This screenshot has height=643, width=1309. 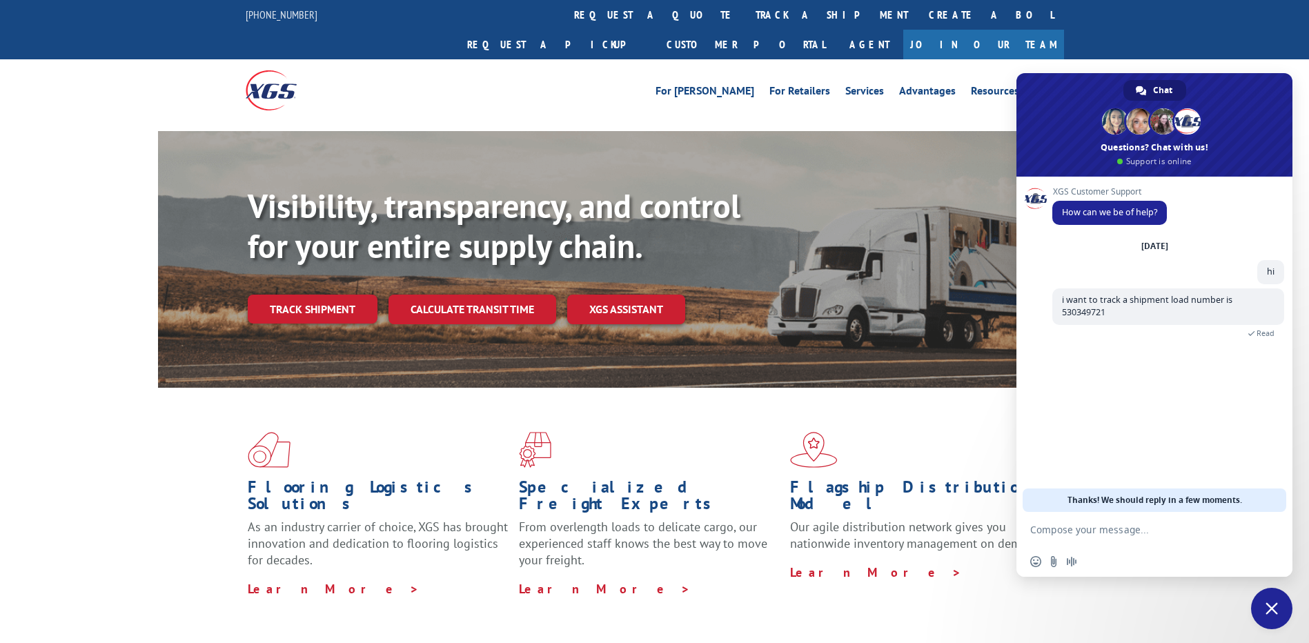 I want to click on a: Calculate transit time, so click(x=472, y=309).